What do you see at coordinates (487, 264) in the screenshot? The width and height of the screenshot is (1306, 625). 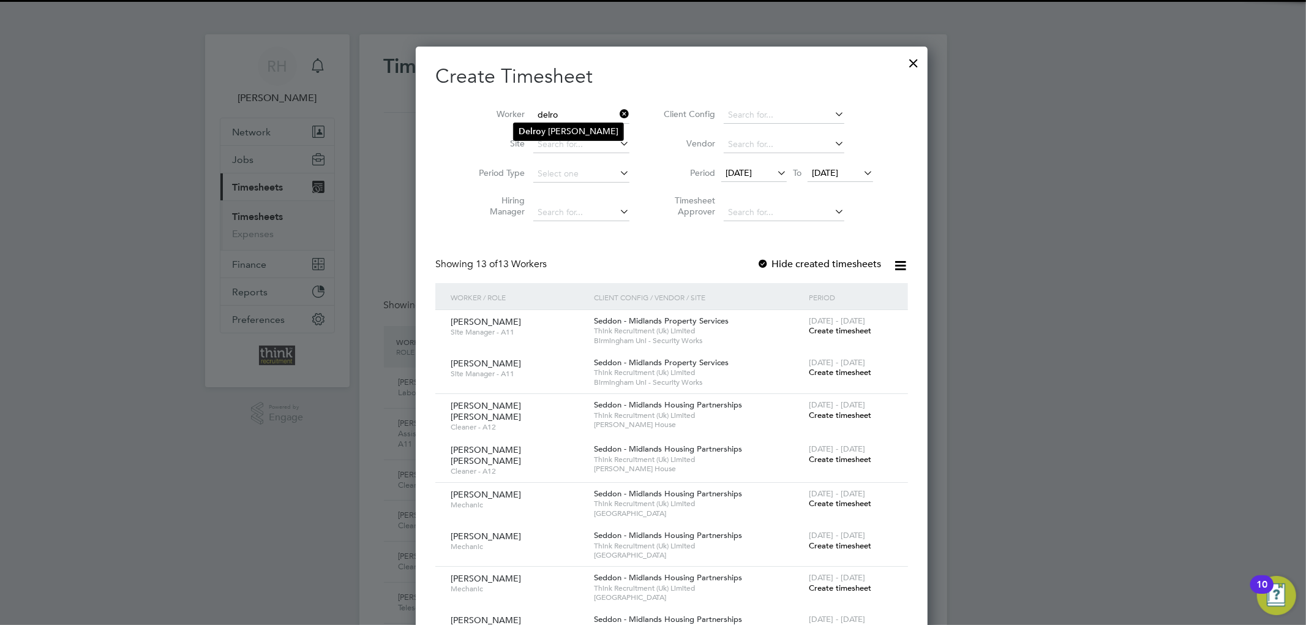 I see `span: 13 of` at bounding box center [487, 264].